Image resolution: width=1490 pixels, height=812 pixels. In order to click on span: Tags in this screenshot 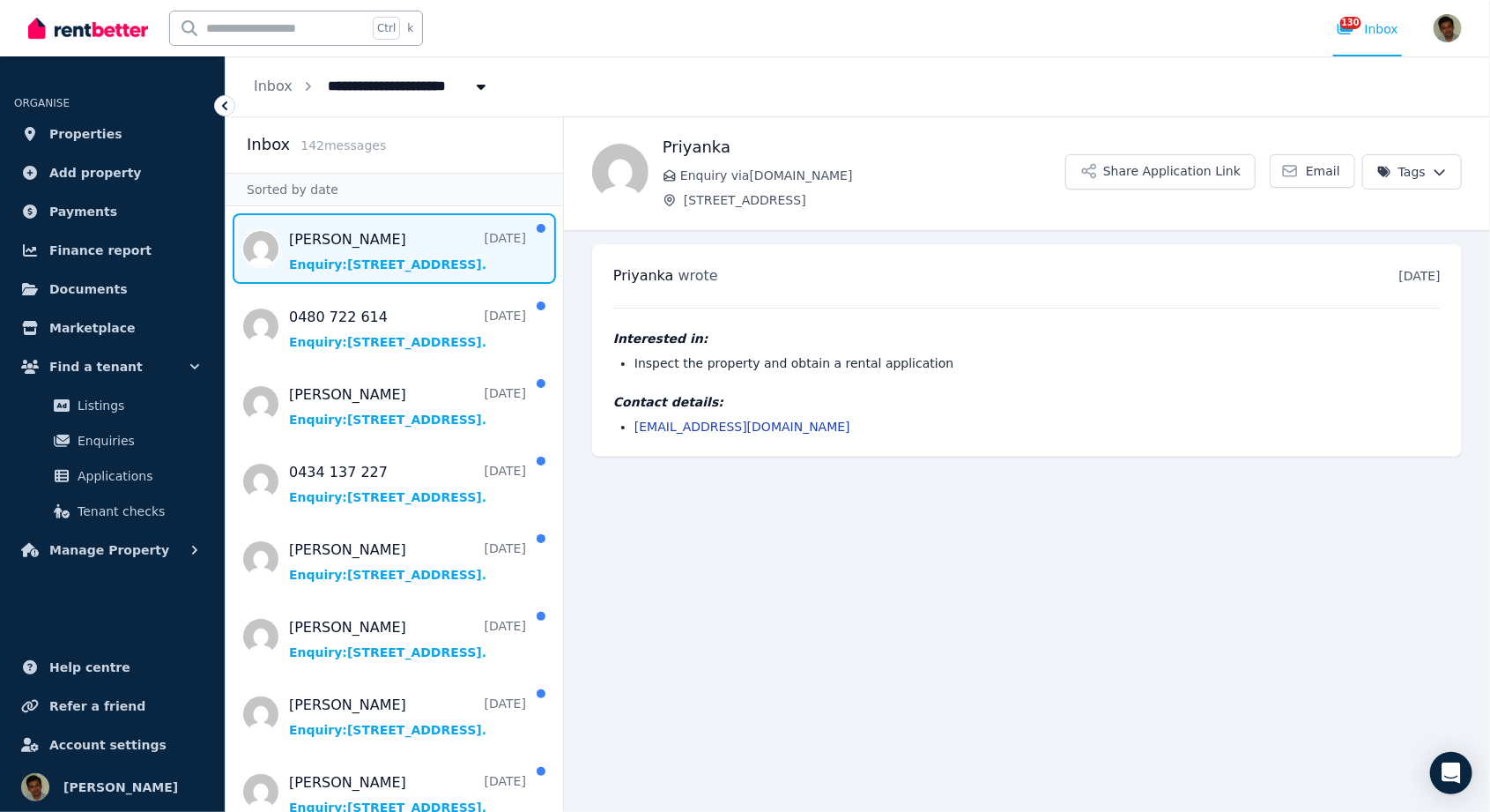, I will do `click(1401, 172)`.